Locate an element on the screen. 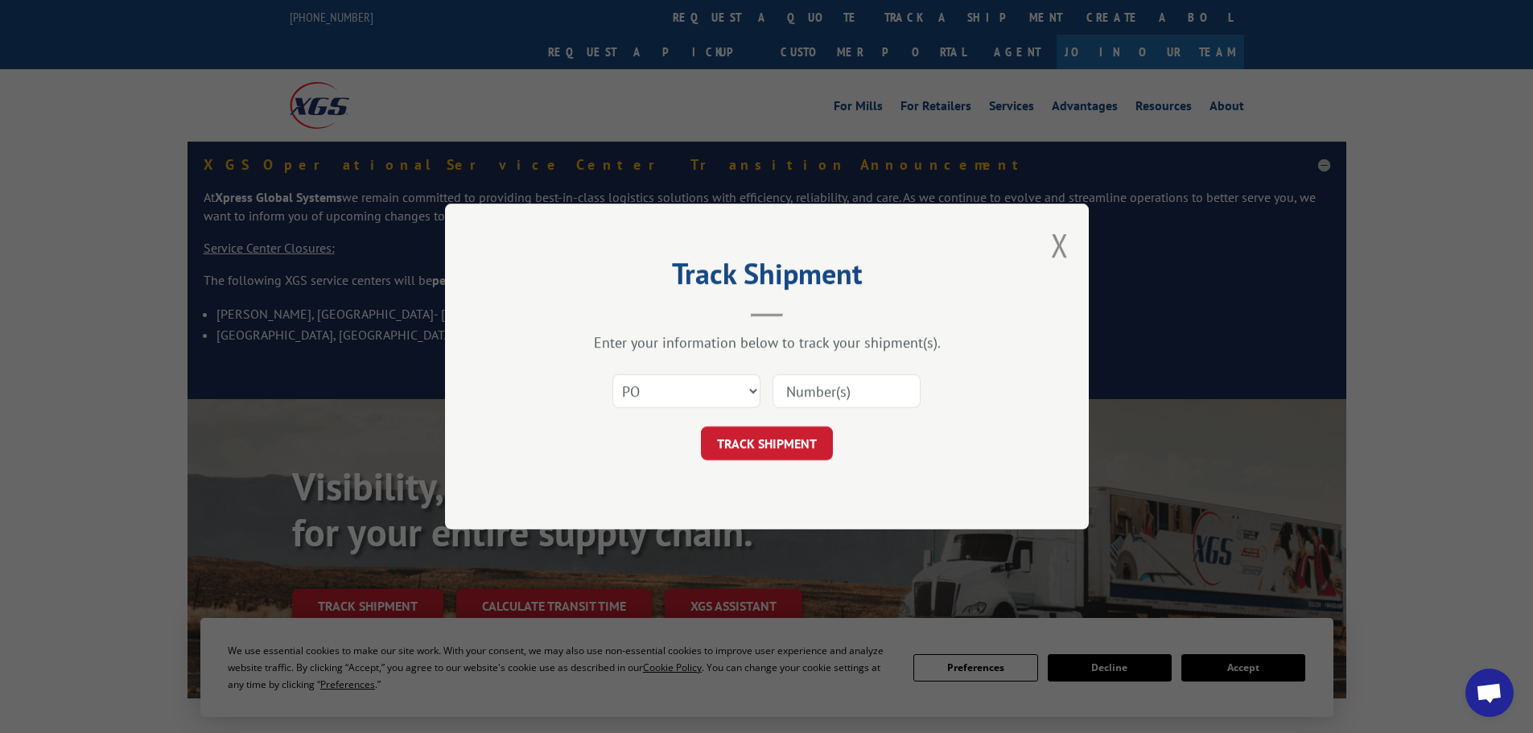 The image size is (1533, 733). button: TRACK SHIPMENT is located at coordinates (767, 443).